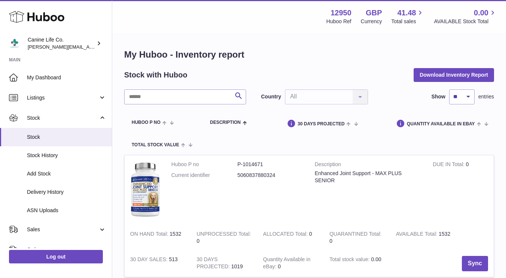  What do you see at coordinates (371, 21) in the screenshot?
I see `div: Currency` at bounding box center [371, 21].